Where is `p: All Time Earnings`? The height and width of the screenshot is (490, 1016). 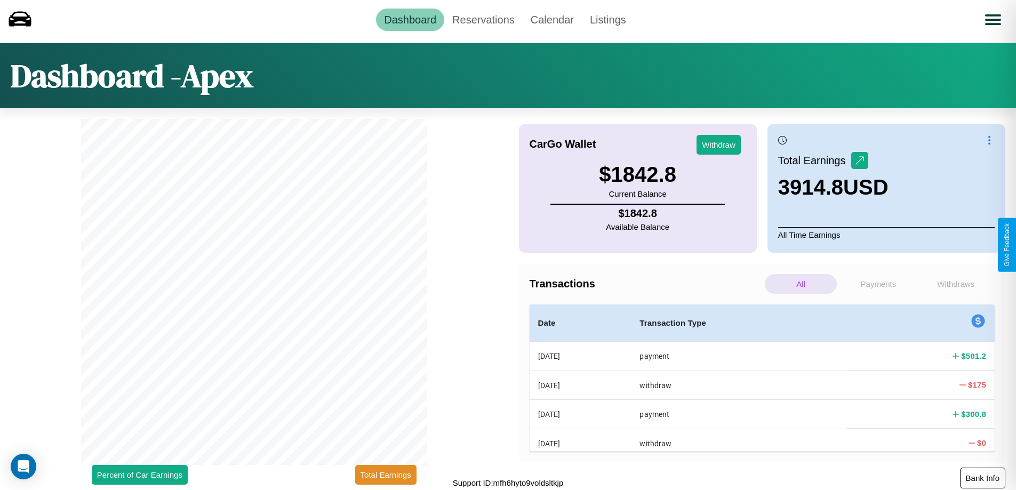 p: All Time Earnings is located at coordinates (887, 235).